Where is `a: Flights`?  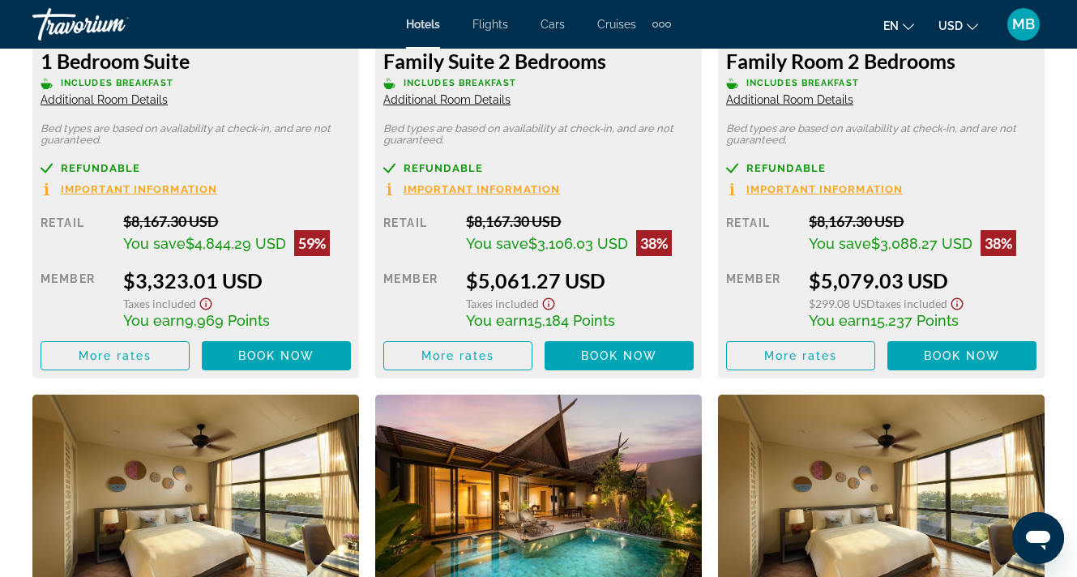
a: Flights is located at coordinates (490, 24).